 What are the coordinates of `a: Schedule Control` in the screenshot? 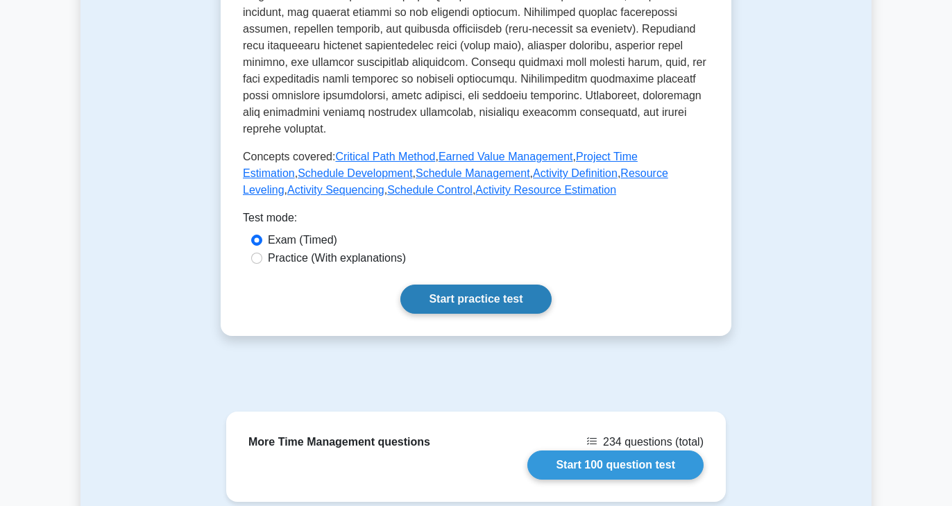 It's located at (430, 189).